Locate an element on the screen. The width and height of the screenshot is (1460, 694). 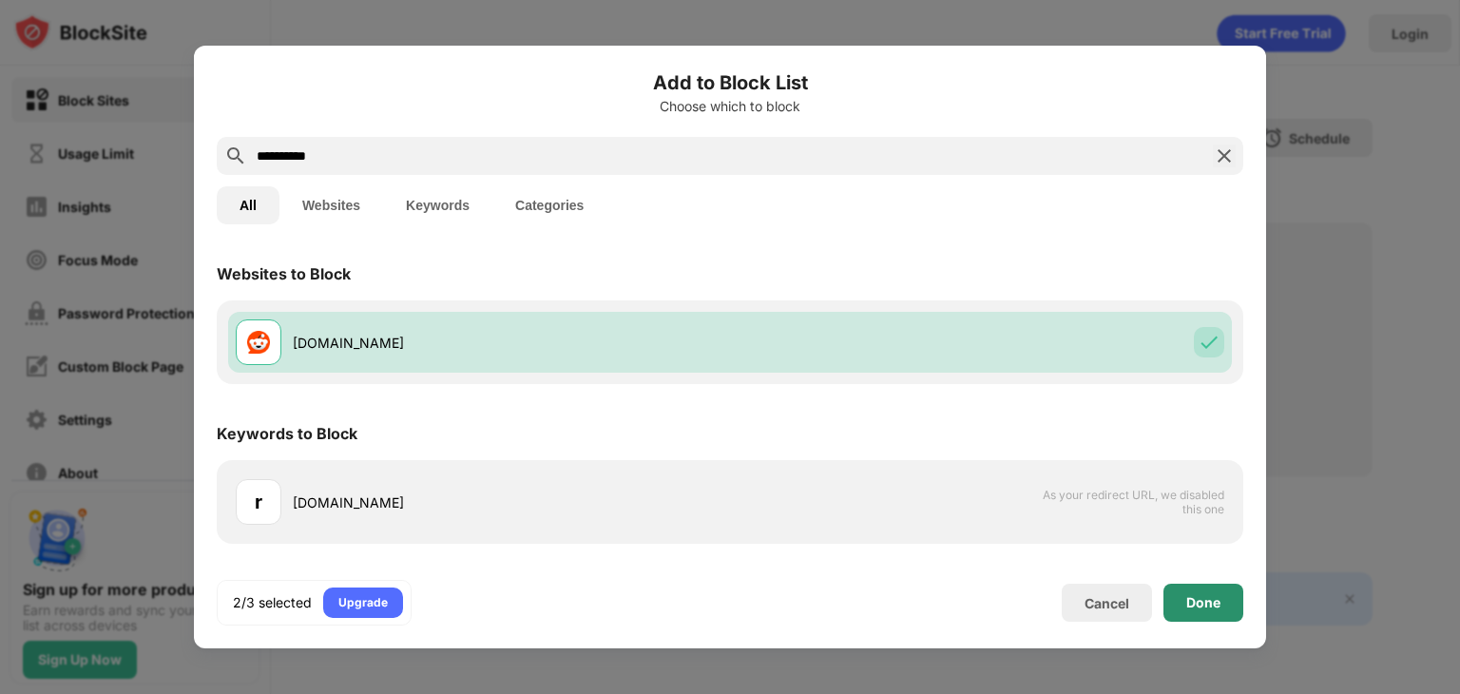
img: favicons is located at coordinates (258, 342).